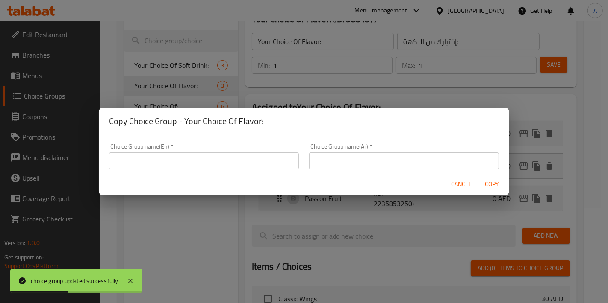 The height and width of the screenshot is (303, 608). I want to click on span: Cancel, so click(461, 184).